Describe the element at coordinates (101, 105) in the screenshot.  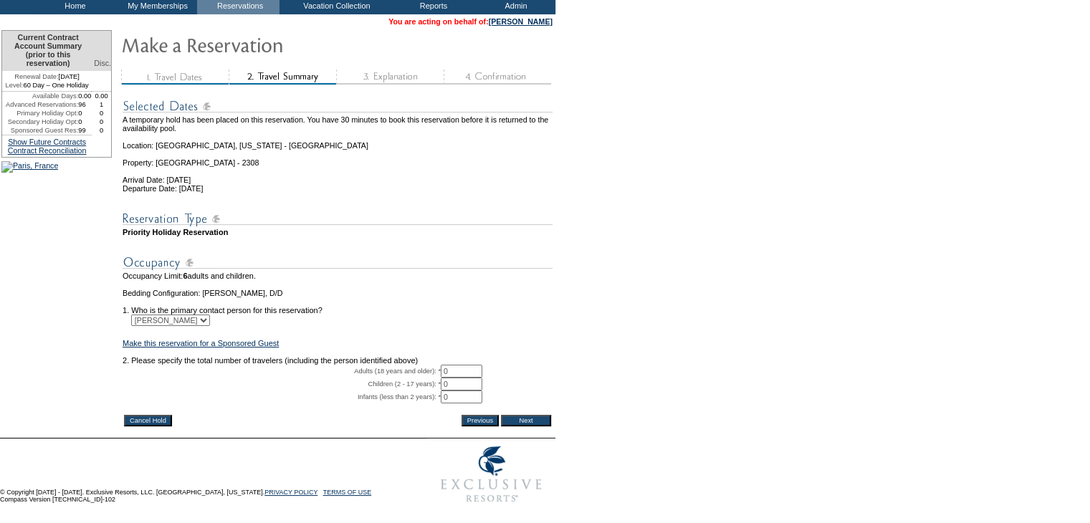
I see `td: 1` at that location.